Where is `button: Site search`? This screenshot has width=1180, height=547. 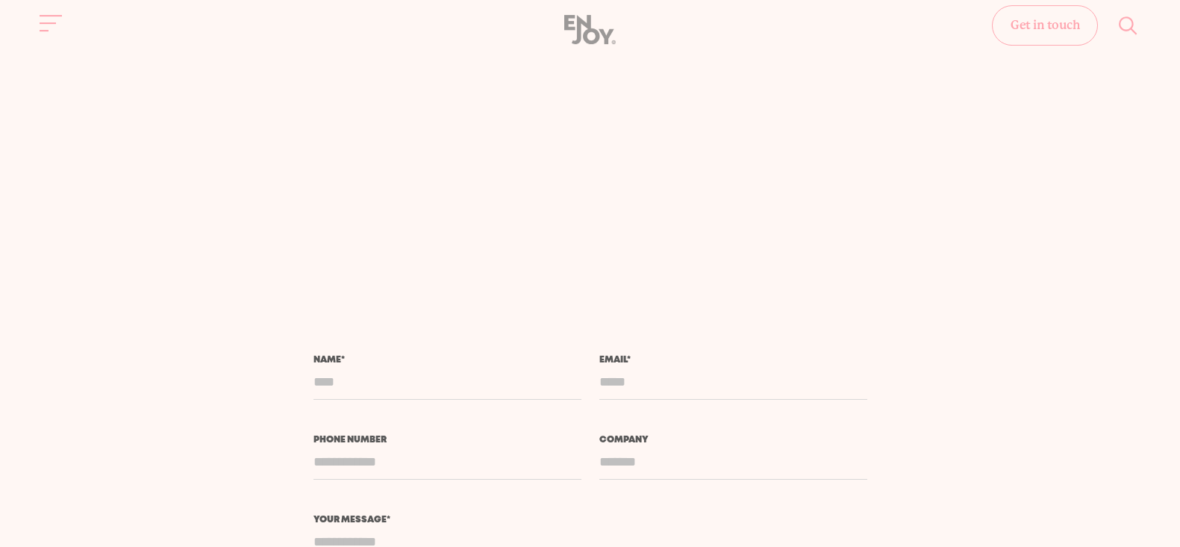
button: Site search is located at coordinates (1129, 45).